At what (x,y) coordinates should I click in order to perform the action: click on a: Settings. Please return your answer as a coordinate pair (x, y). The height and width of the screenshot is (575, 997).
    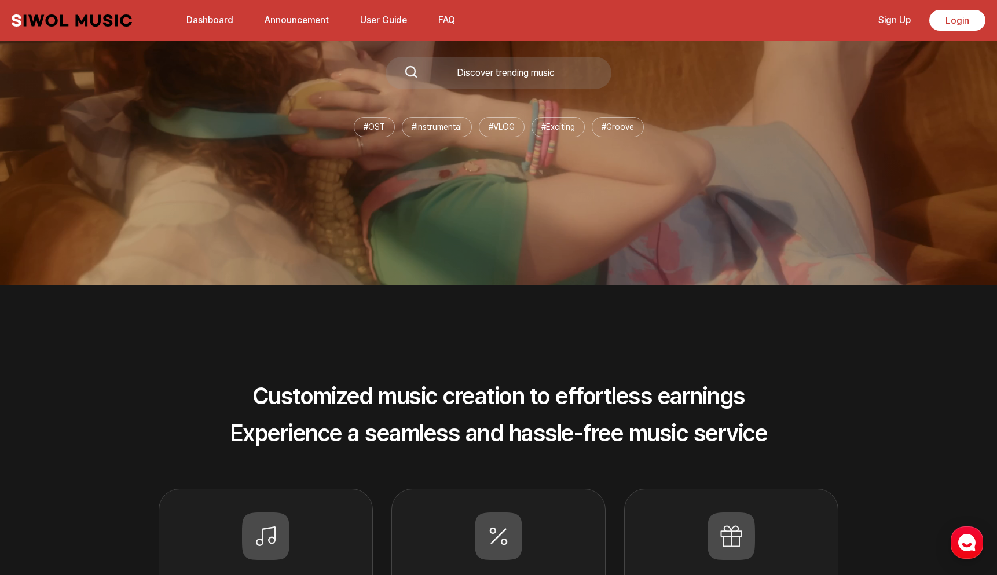
    Looking at the image, I should click on (186, 382).